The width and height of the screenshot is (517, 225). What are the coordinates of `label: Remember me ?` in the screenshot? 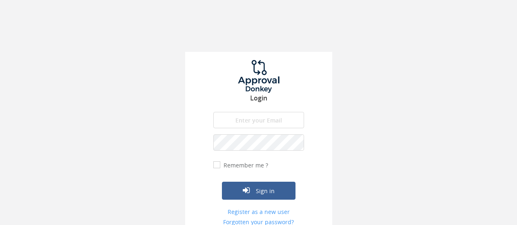 It's located at (245, 165).